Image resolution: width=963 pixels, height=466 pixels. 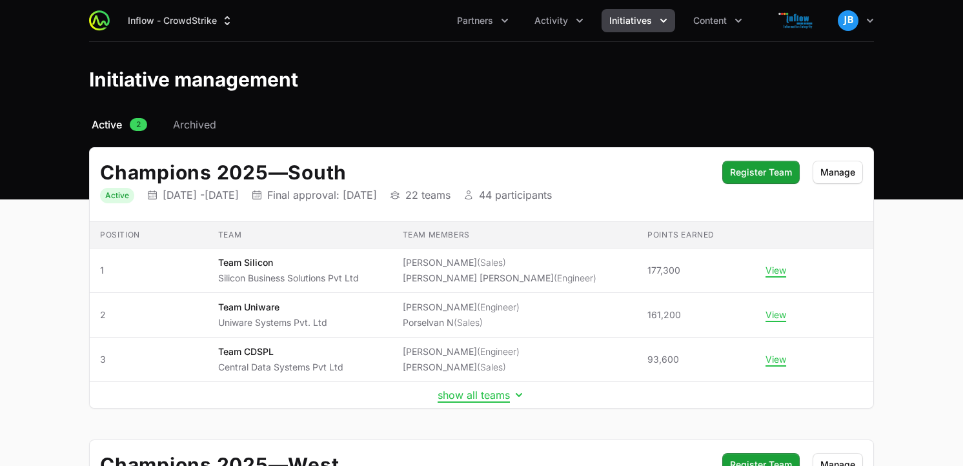 What do you see at coordinates (481, 277) in the screenshot?
I see `div: Initiative details` at bounding box center [481, 277].